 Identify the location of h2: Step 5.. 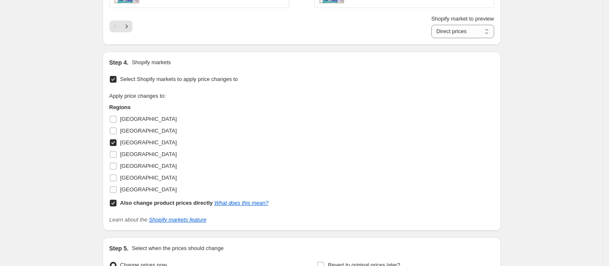
(119, 248).